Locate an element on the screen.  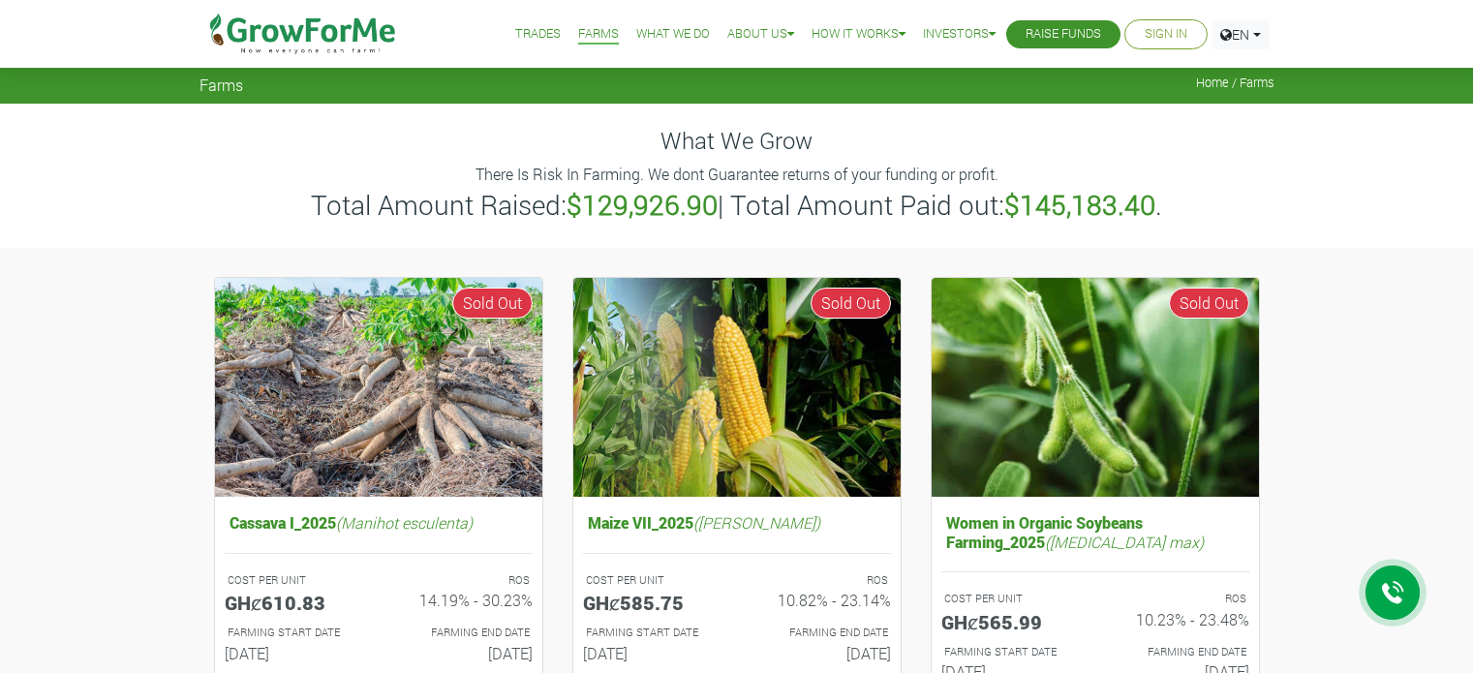
h5: Cassava I_2025 is located at coordinates (379, 522).